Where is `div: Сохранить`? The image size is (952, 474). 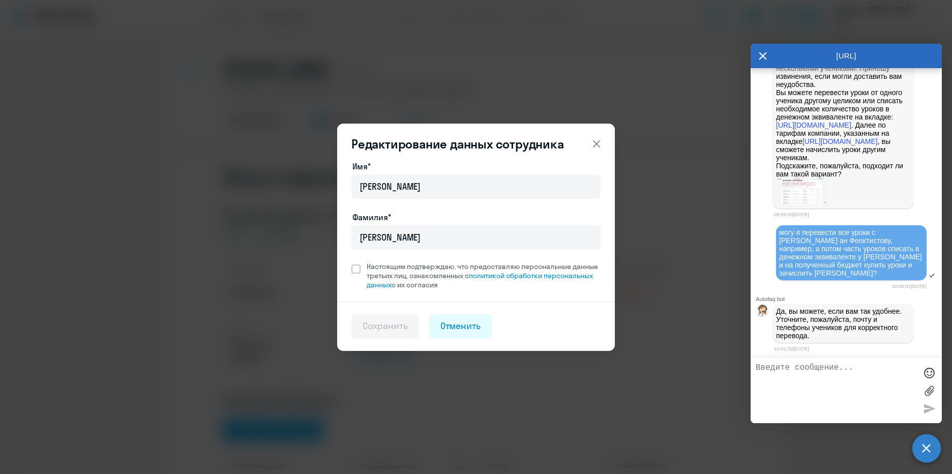 div: Сохранить is located at coordinates (385, 326).